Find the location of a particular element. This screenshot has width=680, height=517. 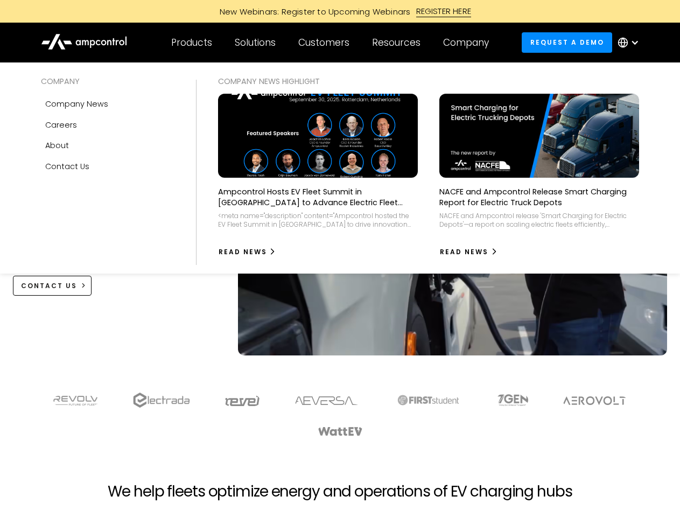

div: COMPANY is located at coordinates (108, 81).